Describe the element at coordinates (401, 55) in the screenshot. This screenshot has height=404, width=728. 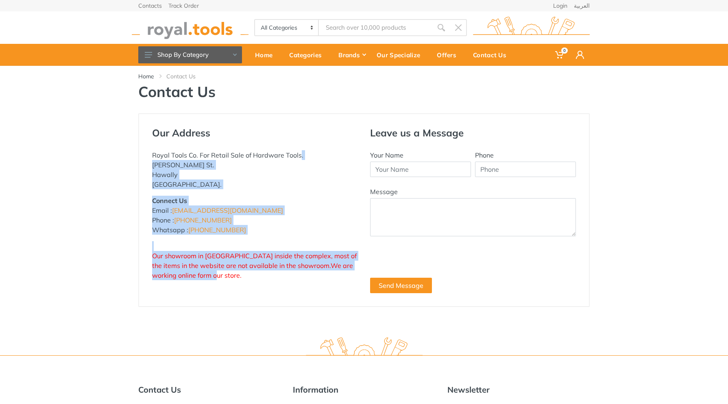
I see `div: Our Specialize` at that location.